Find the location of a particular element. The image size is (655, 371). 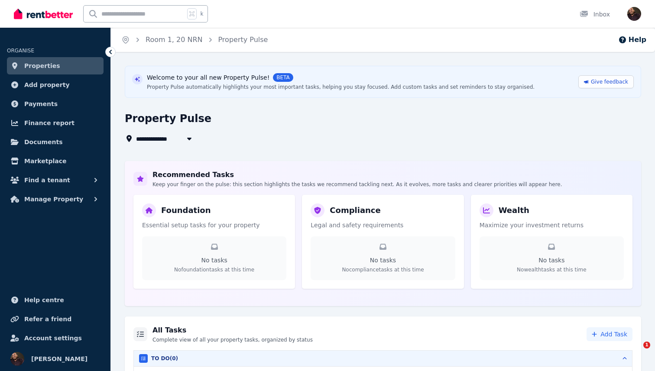

span: Account settings is located at coordinates (53, 338).